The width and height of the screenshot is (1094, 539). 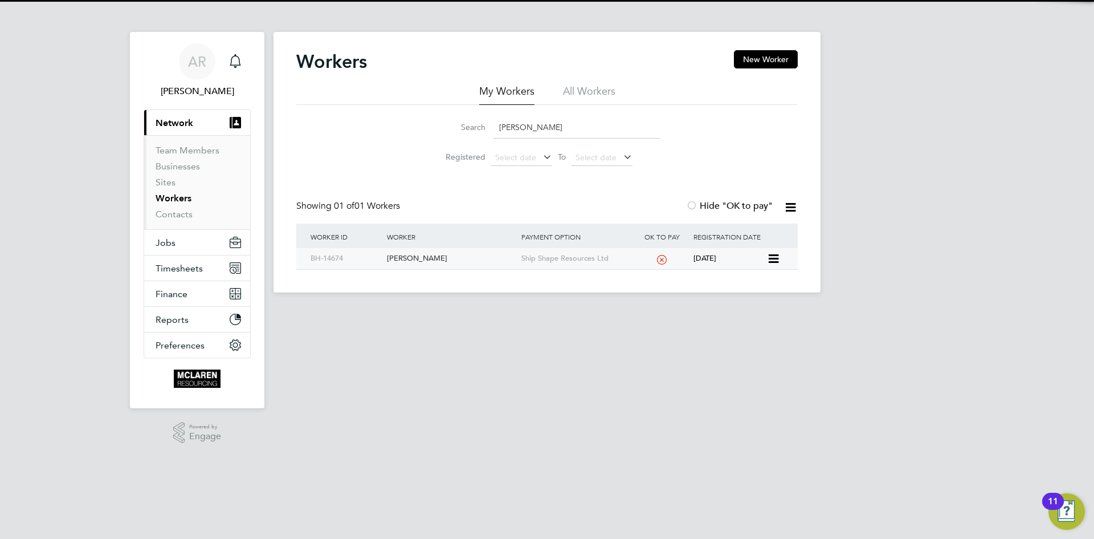 I want to click on img: mclaren-logo-retina.png, so click(x=197, y=378).